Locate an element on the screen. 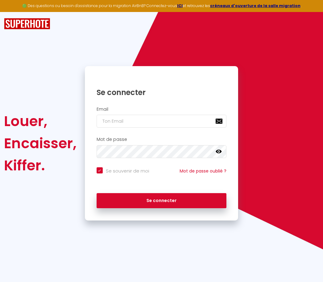 This screenshot has width=323, height=282. h2: Mot de passe is located at coordinates (161, 139).